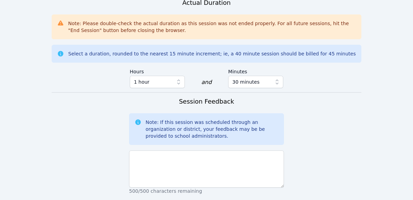 Image resolution: width=413 pixels, height=200 pixels. Describe the element at coordinates (207, 102) in the screenshot. I see `h3: Session Feedback` at that location.